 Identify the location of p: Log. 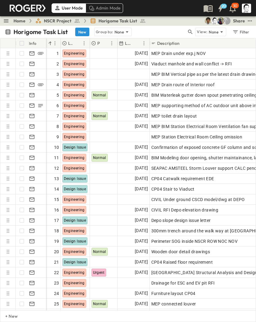
(70, 43).